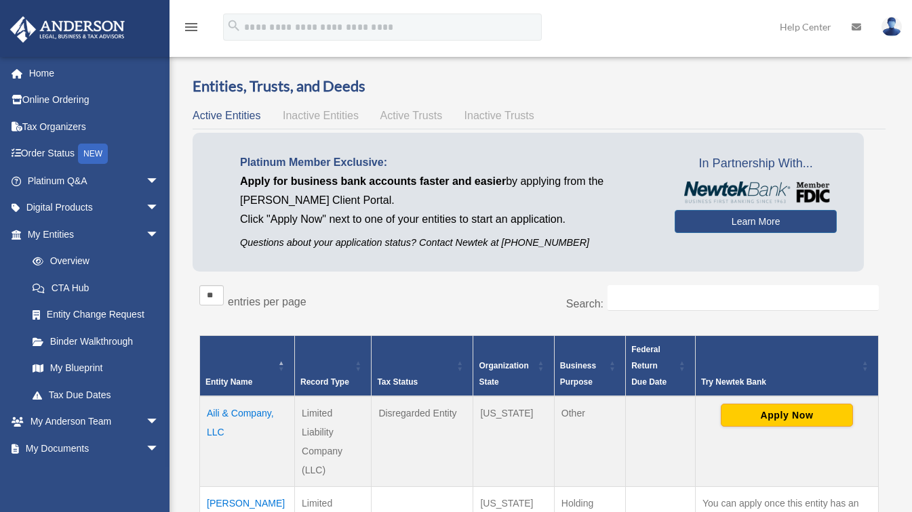 The image size is (912, 512). What do you see at coordinates (325, 382) in the screenshot?
I see `span: Record Type` at bounding box center [325, 382].